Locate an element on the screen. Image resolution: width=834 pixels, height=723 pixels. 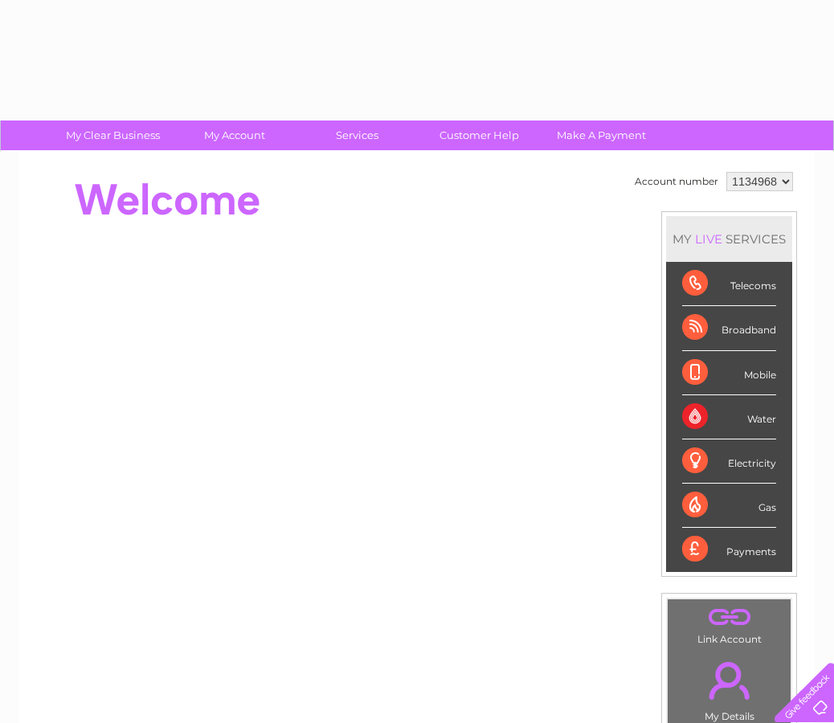
a: Make A Payment is located at coordinates (601, 135).